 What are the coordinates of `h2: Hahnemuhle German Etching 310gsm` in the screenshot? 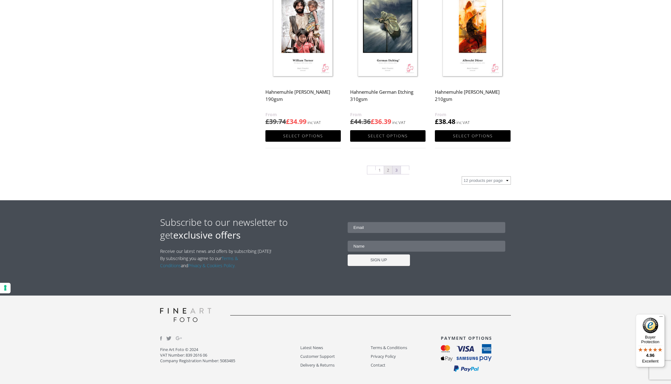 It's located at (388, 98).